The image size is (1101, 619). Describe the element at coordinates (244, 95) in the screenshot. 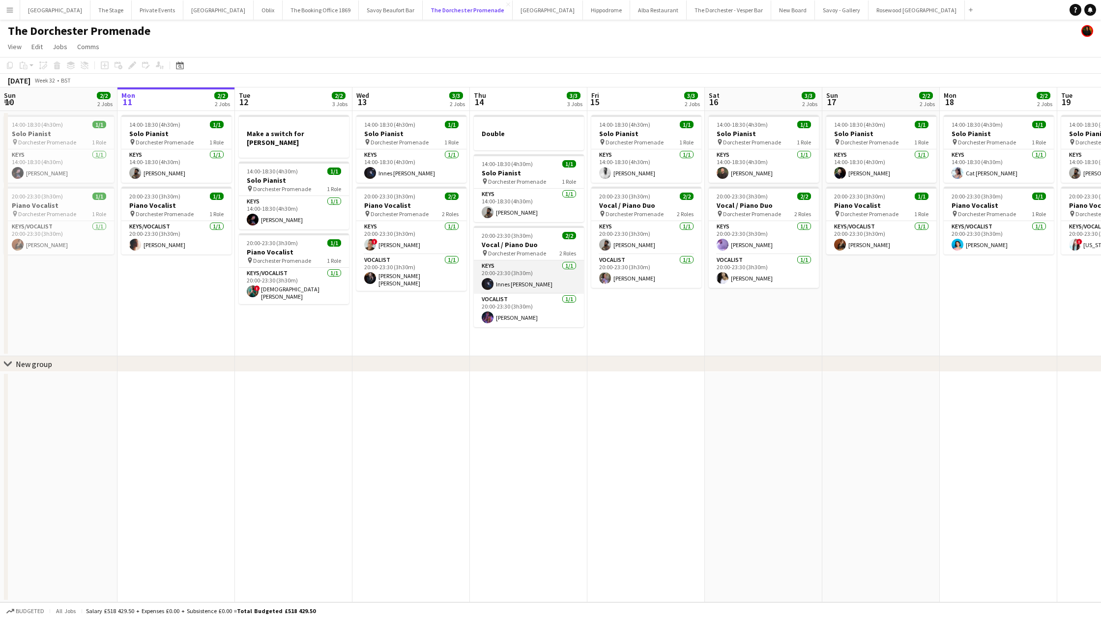

I see `span: Tue` at that location.